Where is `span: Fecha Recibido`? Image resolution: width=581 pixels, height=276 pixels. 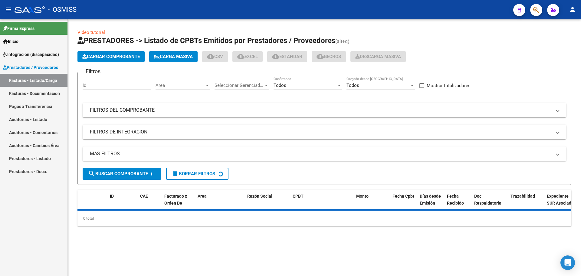 span: Fecha Recibido is located at coordinates (455, 199).